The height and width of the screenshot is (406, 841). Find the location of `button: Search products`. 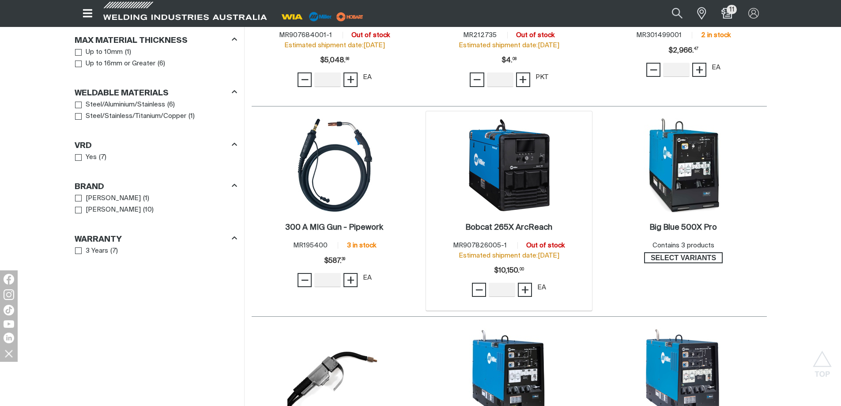

button: Search products is located at coordinates (677, 13).